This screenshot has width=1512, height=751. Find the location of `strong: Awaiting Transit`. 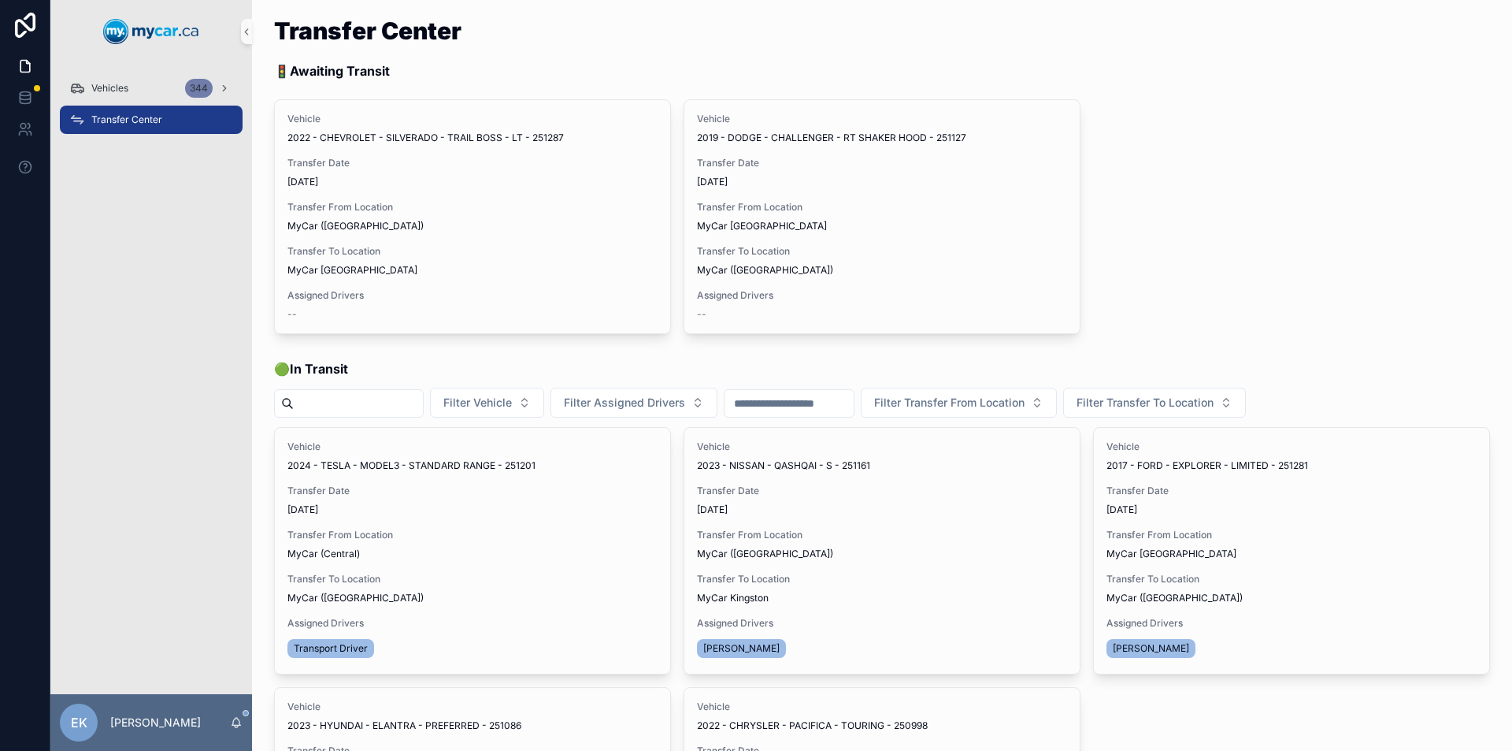

strong: Awaiting Transit is located at coordinates (340, 71).